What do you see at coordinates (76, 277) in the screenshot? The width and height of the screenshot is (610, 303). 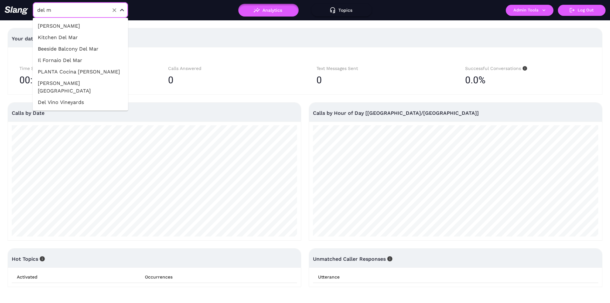 I see `th: Activated` at bounding box center [76, 277].